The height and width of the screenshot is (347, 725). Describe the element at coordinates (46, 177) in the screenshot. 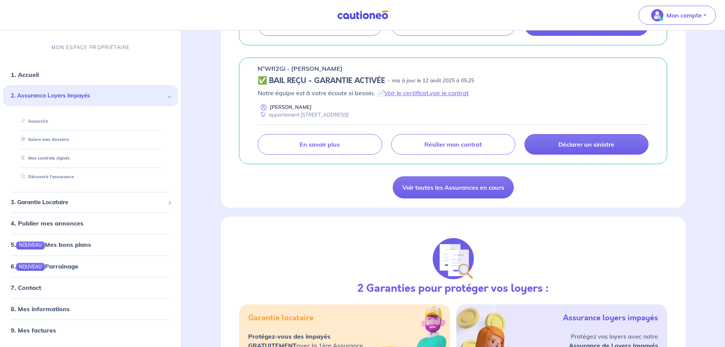

I see `a: Découvrir l'assurance` at that location.